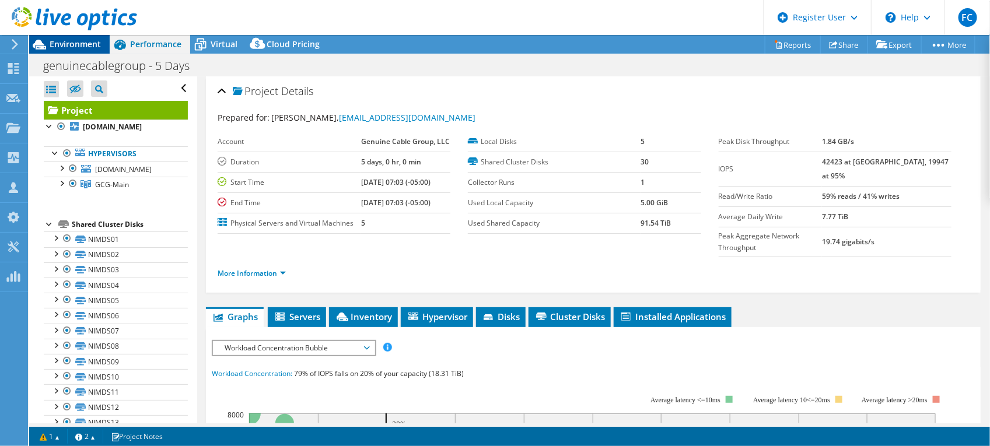  Describe the element at coordinates (645, 162) in the screenshot. I see `b: 30` at that location.